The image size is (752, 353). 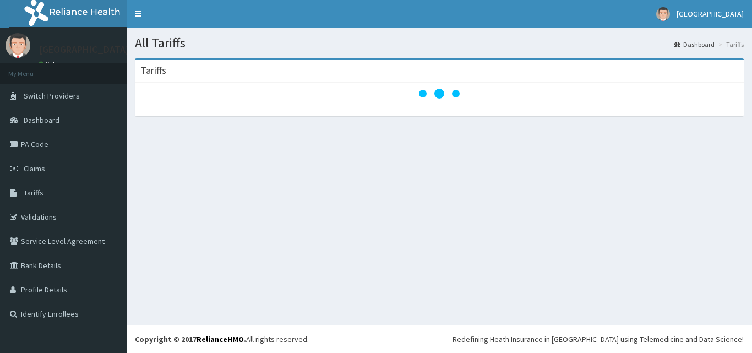 What do you see at coordinates (34, 168) in the screenshot?
I see `span: Claims` at bounding box center [34, 168].